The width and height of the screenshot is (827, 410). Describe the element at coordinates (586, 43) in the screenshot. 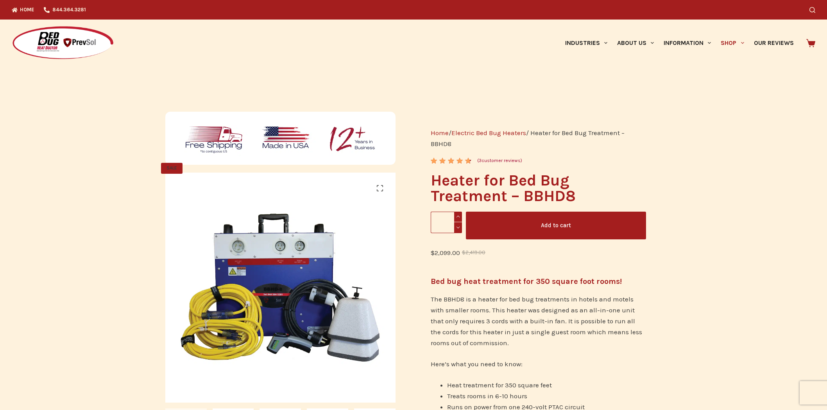

I see `a: Industries` at that location.